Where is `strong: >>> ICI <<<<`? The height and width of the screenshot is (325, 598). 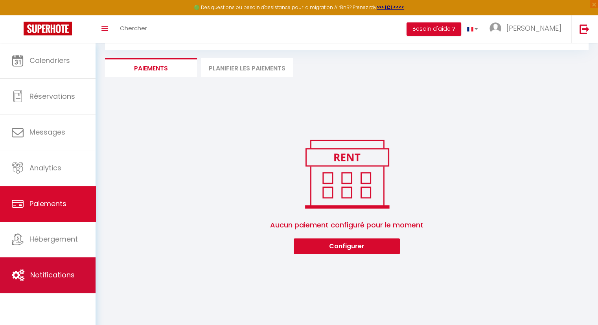 strong: >>> ICI <<<< is located at coordinates (390, 7).